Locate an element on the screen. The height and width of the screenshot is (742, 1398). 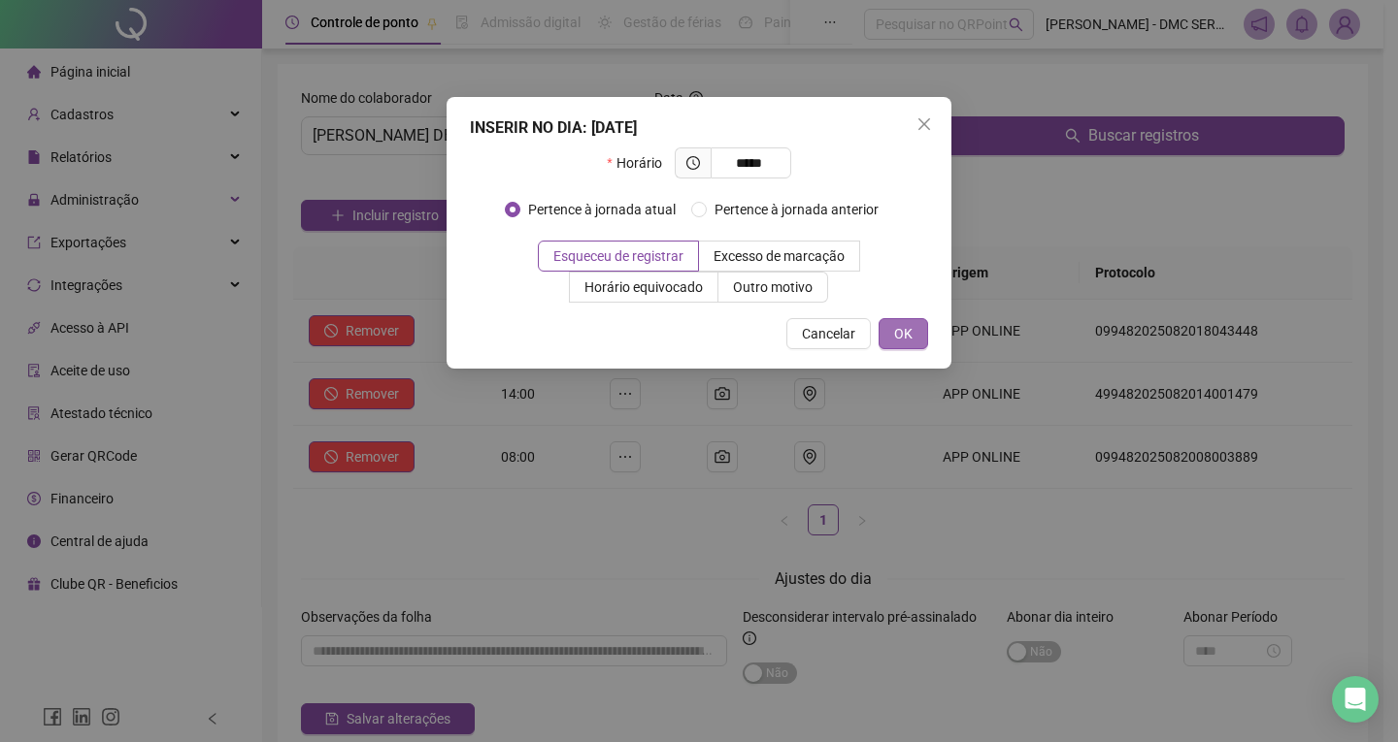
button: Close is located at coordinates (924, 124).